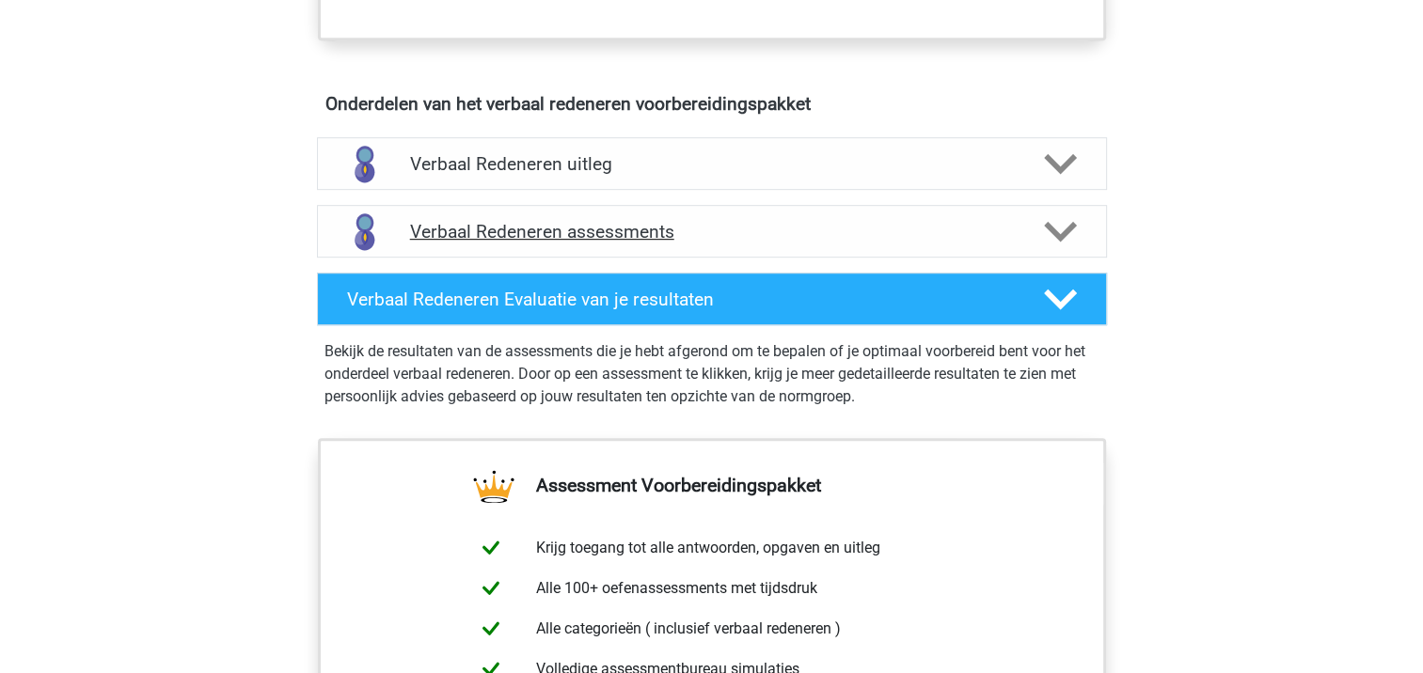  I want to click on p: Bekijk de resultaten van de assessments die je hebt afgerond om te bepalen of je optimaal voorber..., so click(712, 374).